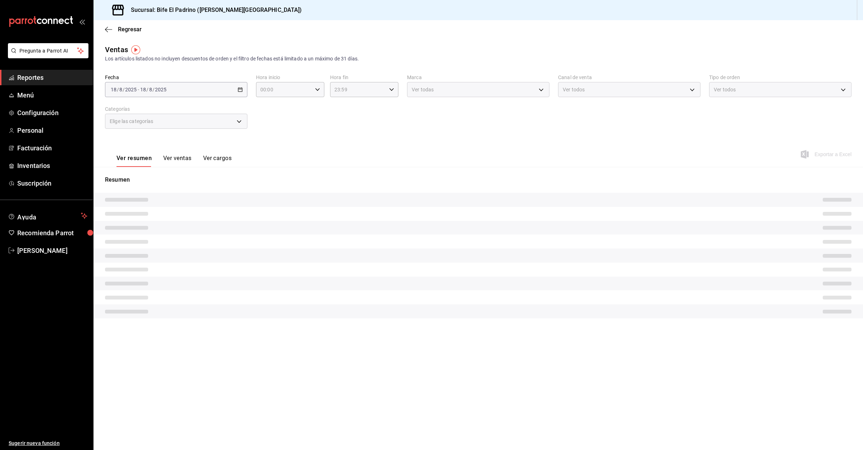 The height and width of the screenshot is (450, 863). What do you see at coordinates (52, 183) in the screenshot?
I see `span: Suscripción` at bounding box center [52, 183].